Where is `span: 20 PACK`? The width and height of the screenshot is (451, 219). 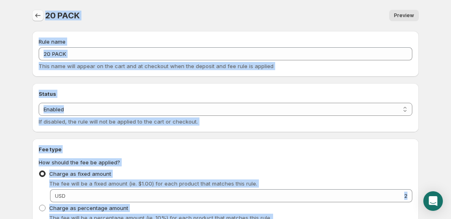
span: 20 PACK is located at coordinates (62, 15).